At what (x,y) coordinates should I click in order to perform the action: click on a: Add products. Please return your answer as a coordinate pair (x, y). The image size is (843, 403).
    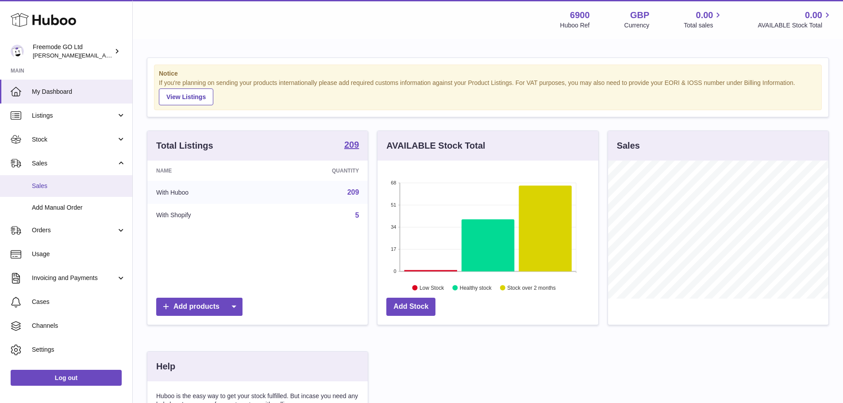
    Looking at the image, I should click on (199, 307).